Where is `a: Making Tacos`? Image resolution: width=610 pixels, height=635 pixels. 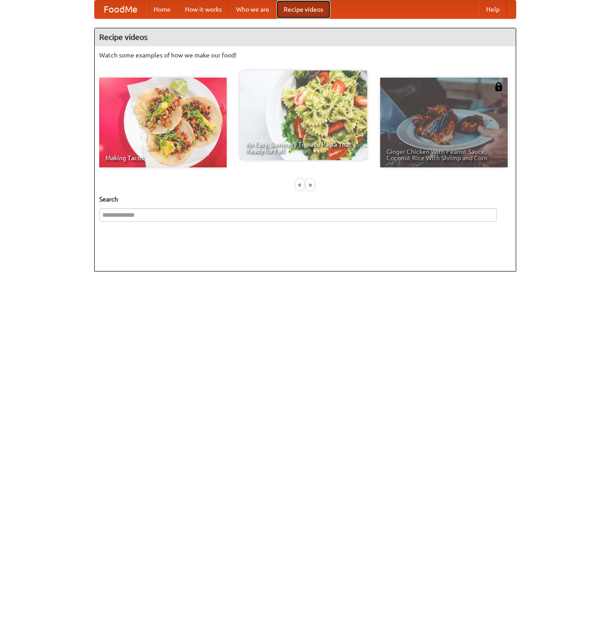
a: Making Tacos is located at coordinates (163, 123).